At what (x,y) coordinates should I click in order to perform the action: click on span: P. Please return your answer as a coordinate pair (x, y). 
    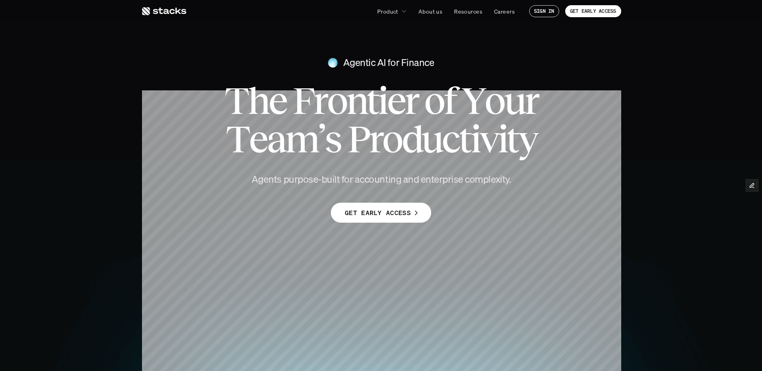
    Looking at the image, I should click on (358, 139).